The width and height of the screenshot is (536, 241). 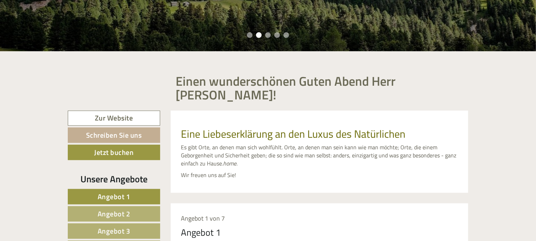 I want to click on p: Wir freuen uns auf Sie!, so click(x=320, y=175).